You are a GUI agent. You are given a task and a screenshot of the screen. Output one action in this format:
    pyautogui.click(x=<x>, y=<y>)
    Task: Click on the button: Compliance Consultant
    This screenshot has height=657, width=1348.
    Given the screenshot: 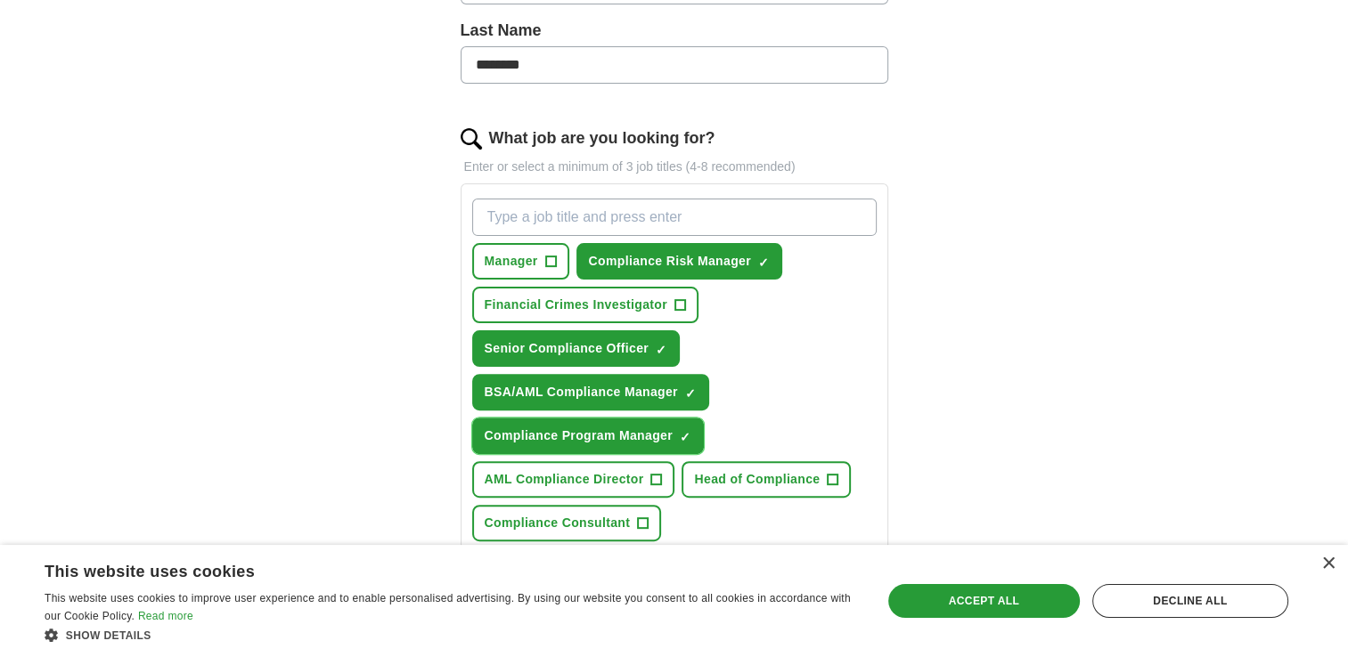 What is the action you would take?
    pyautogui.click(x=566, y=523)
    